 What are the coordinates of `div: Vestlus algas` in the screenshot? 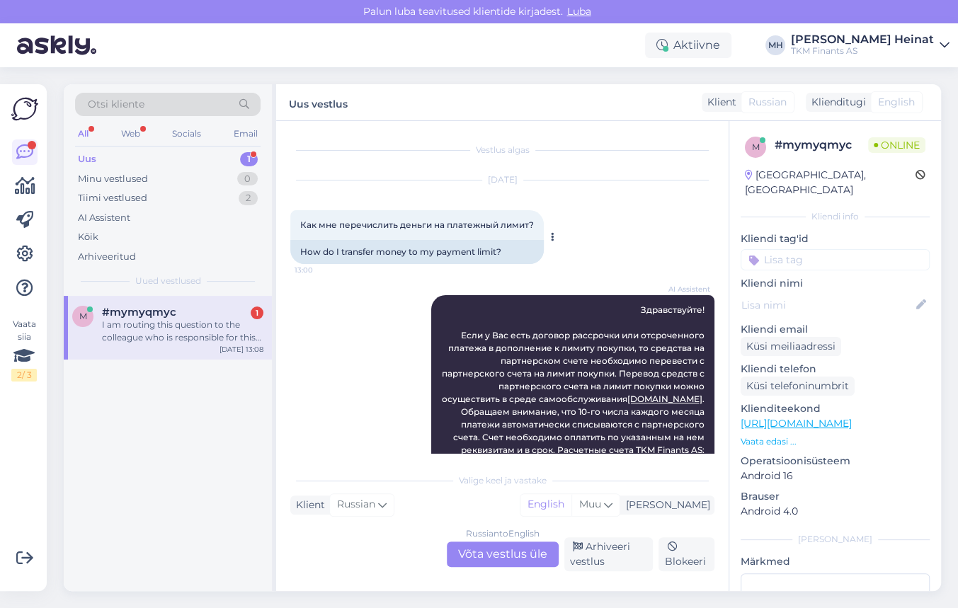 It's located at (502, 150).